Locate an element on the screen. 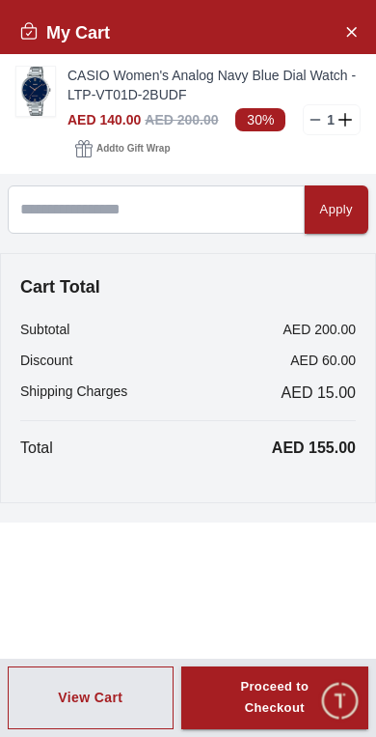 Image resolution: width=376 pixels, height=737 pixels. div: View Cart is located at coordinates (90, 697).